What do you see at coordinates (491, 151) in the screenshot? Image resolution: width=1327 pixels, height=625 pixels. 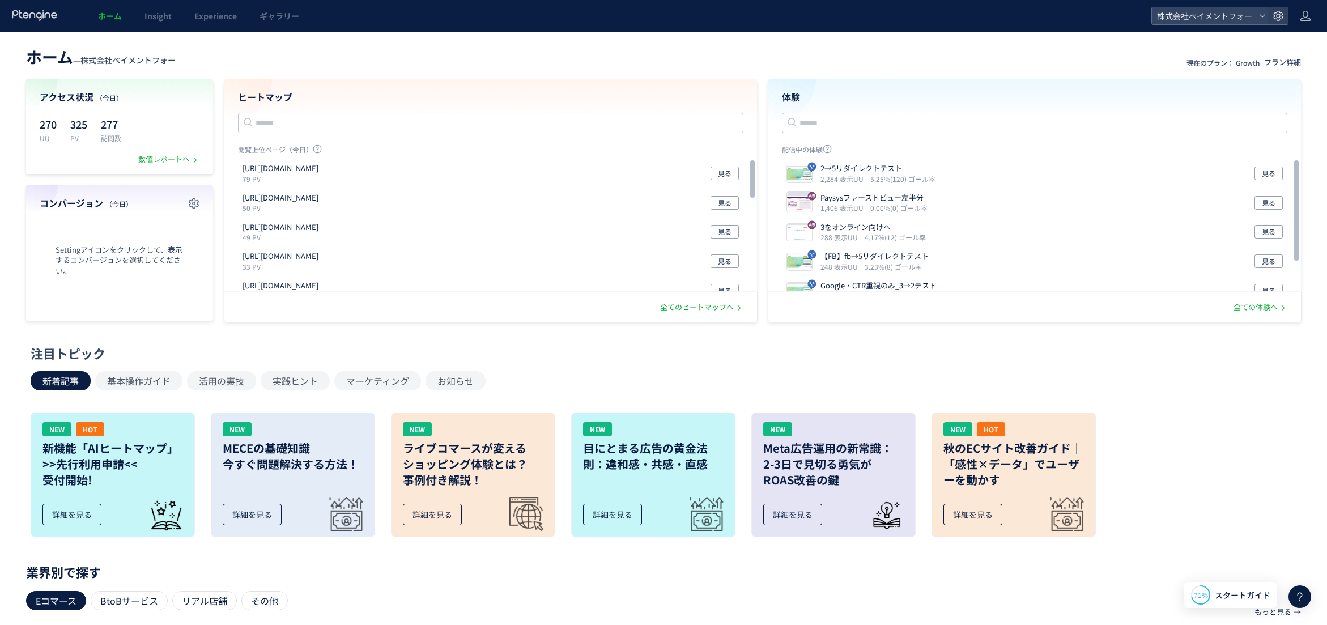 I see `p: 閲覧上位ページ（今日）` at bounding box center [491, 151].